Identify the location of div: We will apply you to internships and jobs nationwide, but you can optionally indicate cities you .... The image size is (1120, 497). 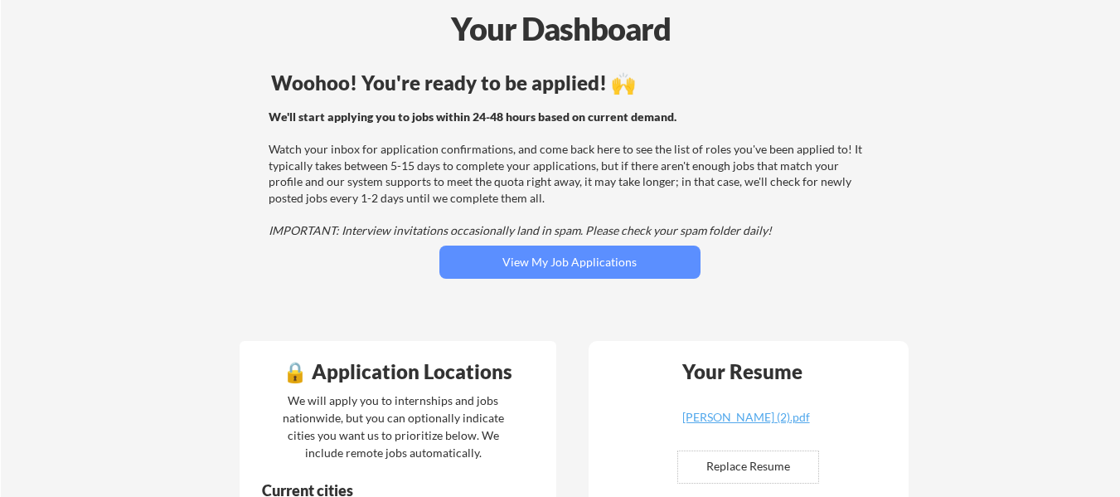
(393, 426).